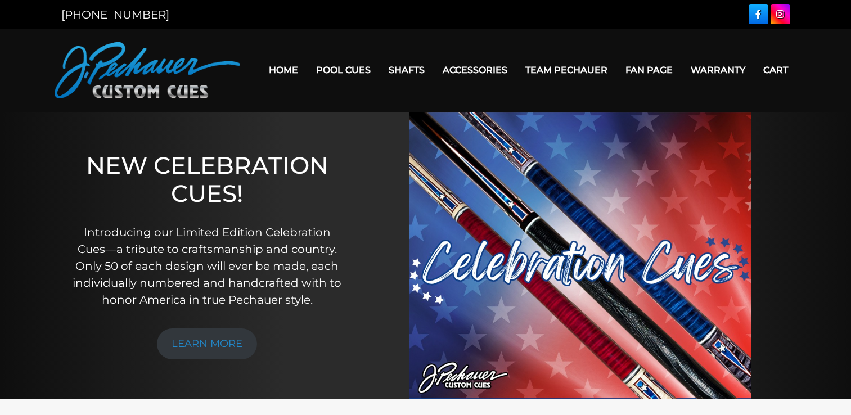 The width and height of the screenshot is (851, 415). I want to click on a: Fan Page, so click(649, 70).